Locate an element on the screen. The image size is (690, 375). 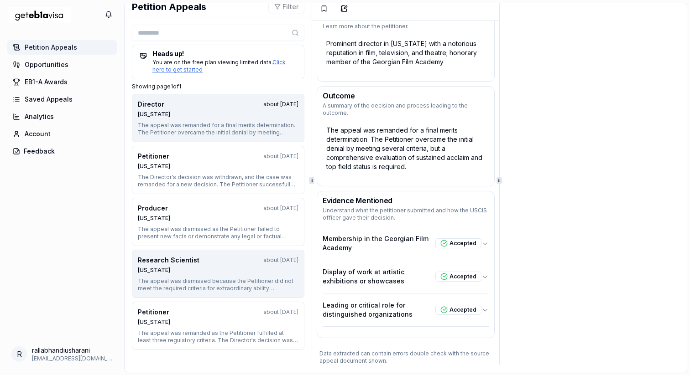
span: Account is located at coordinates (37, 134).